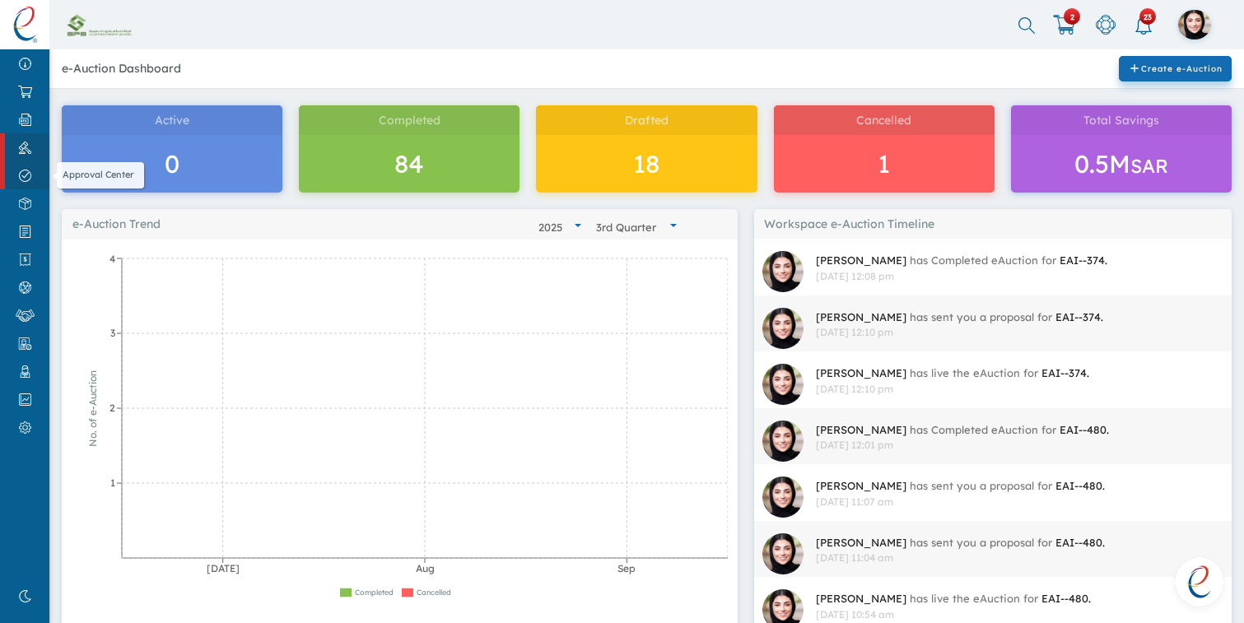 This screenshot has height=623, width=1244. I want to click on img: logo, so click(25, 25).